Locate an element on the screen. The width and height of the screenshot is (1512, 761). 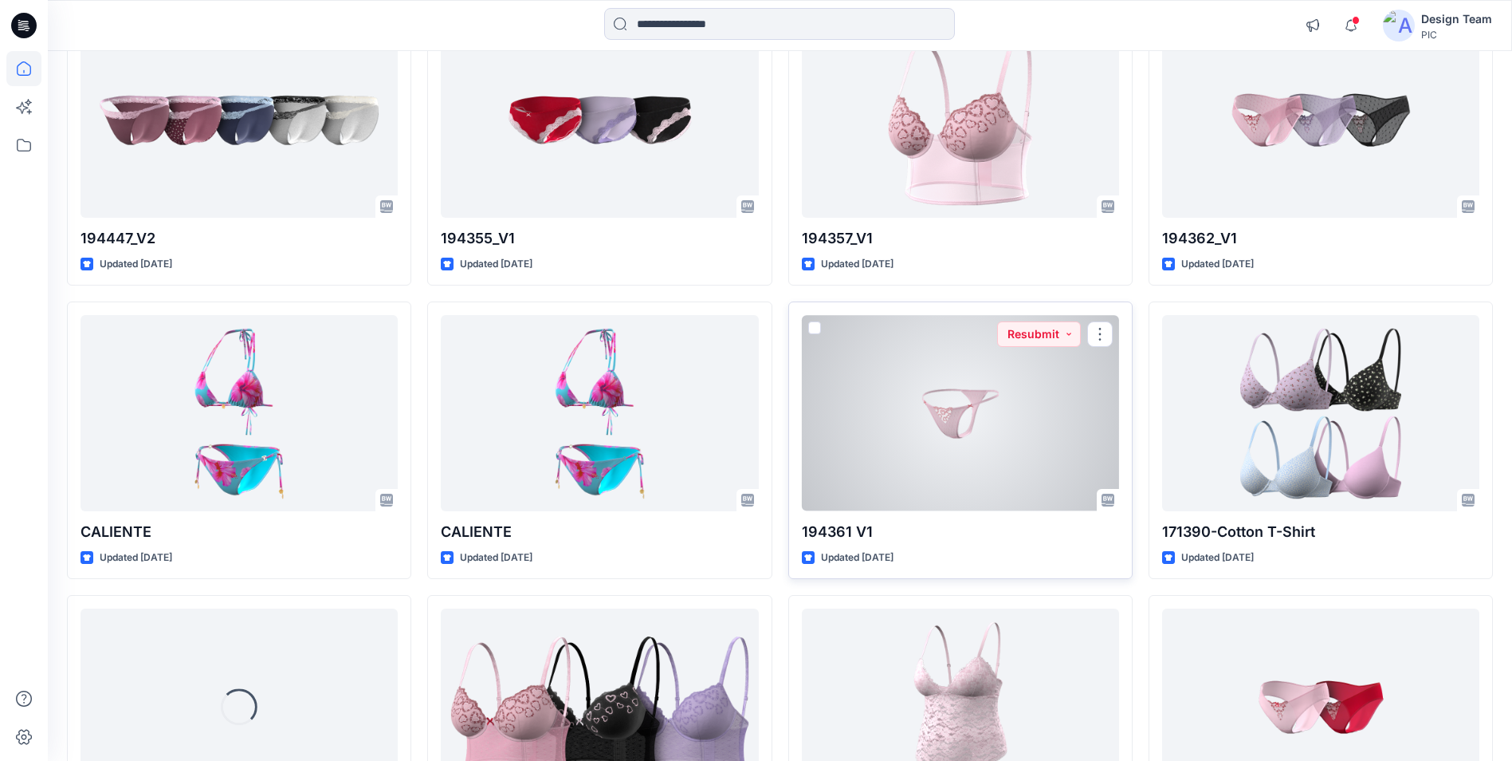
p: 194357_V1 is located at coordinates (961, 238).